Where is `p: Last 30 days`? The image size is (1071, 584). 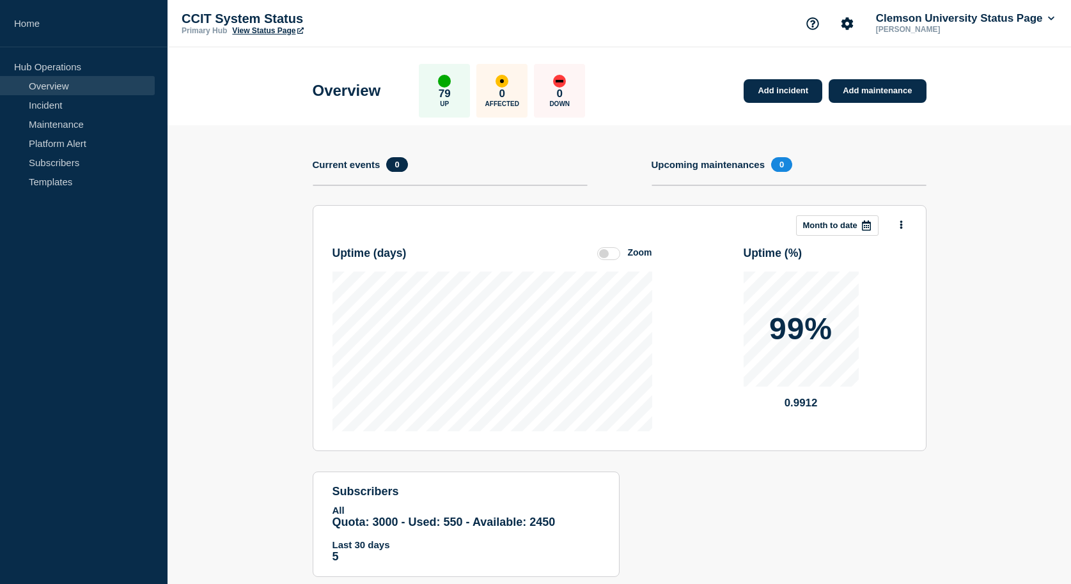
p: Last 30 days is located at coordinates (466, 545).